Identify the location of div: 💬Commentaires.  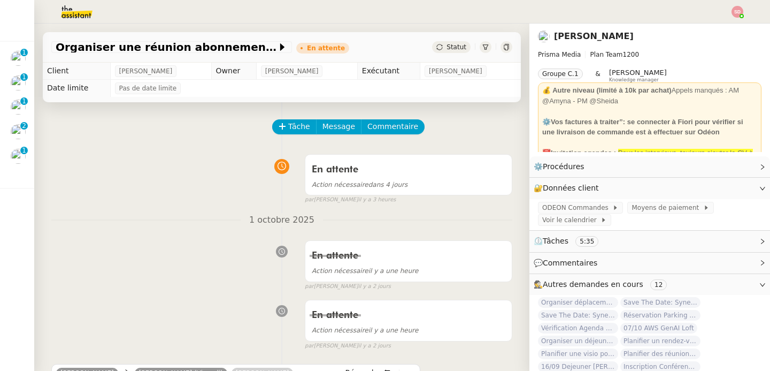
(650, 263).